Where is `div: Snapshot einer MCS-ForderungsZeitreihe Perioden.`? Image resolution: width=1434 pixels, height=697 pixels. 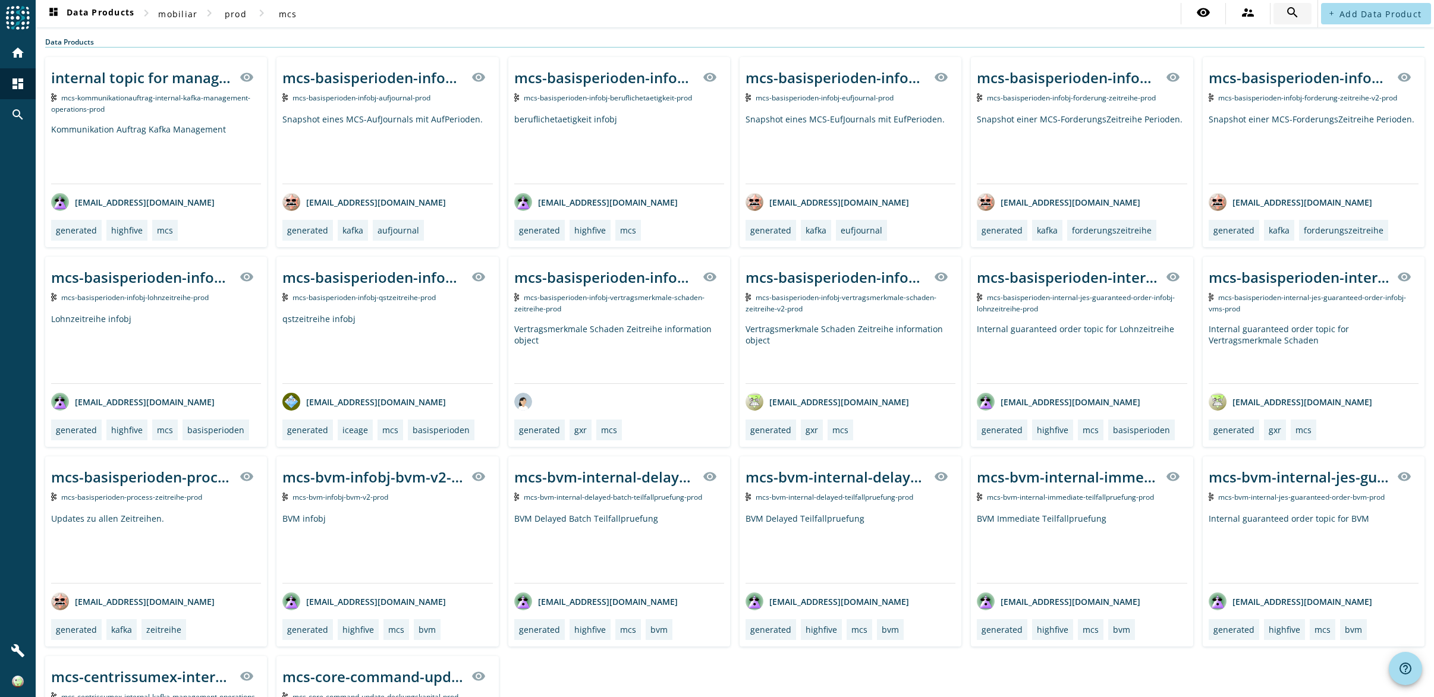
div: Snapshot einer MCS-ForderungsZeitreihe Perioden. is located at coordinates (1313, 149).